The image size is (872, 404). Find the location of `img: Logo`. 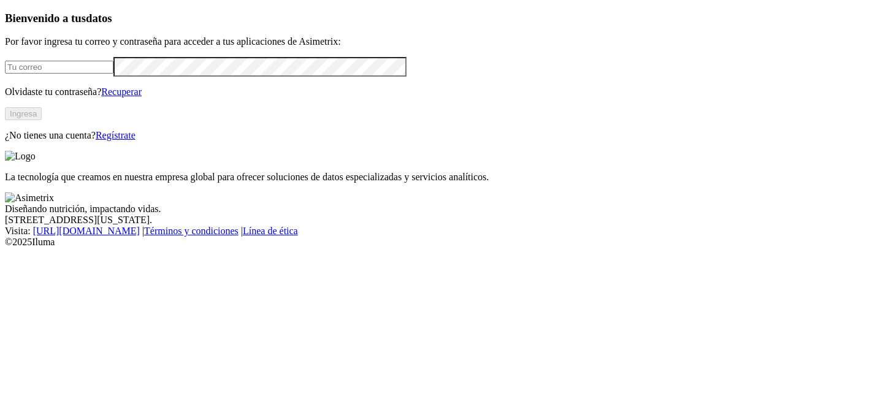

img: Logo is located at coordinates (20, 156).